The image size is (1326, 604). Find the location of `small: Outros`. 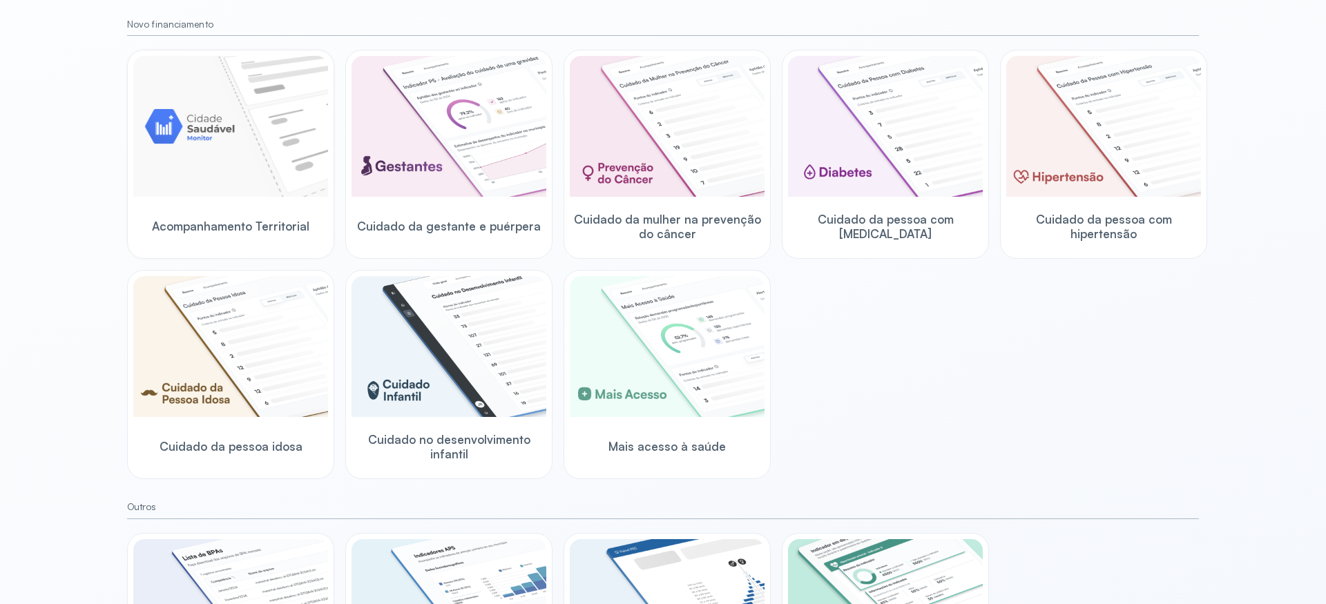

small: Outros is located at coordinates (663, 507).